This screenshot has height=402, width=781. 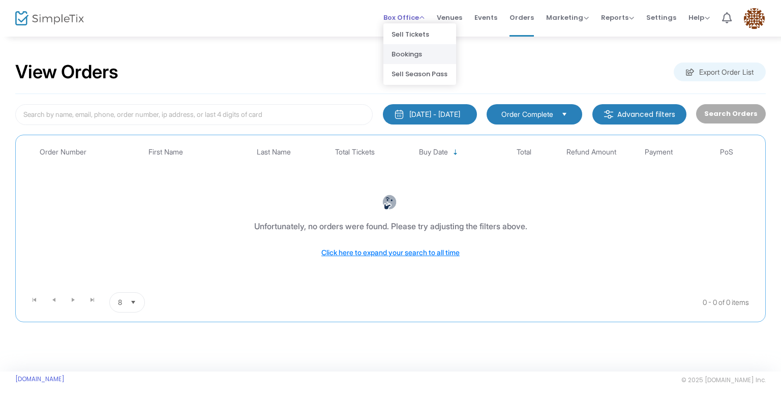 What do you see at coordinates (639, 114) in the screenshot?
I see `m-button: Advanced filters` at bounding box center [639, 114].